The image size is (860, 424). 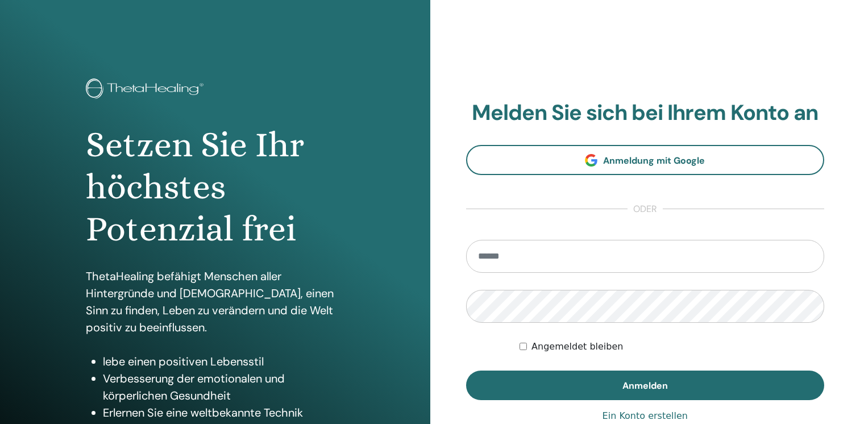 What do you see at coordinates (654, 160) in the screenshot?
I see `span: Anmeldung mit Google` at bounding box center [654, 160].